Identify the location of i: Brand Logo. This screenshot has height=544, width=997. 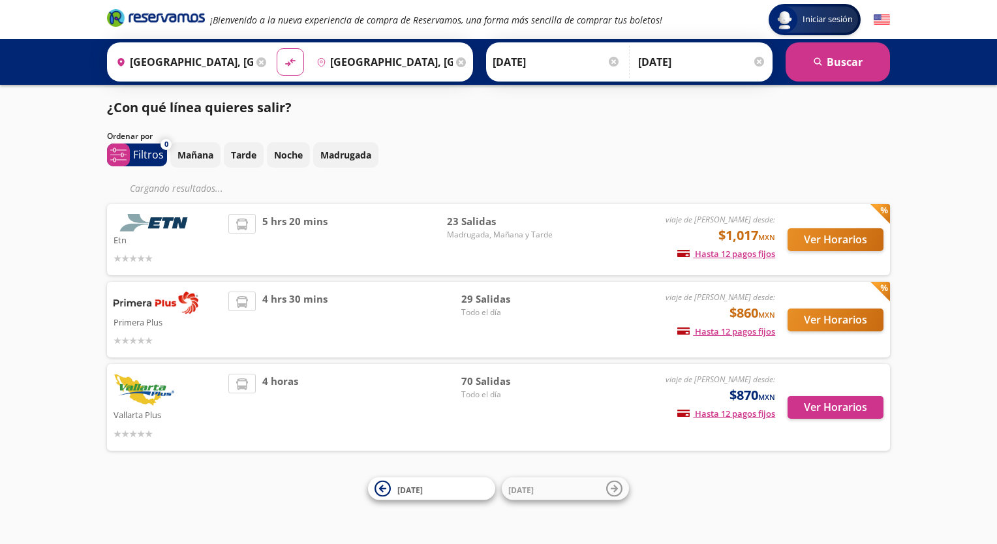
(156, 18).